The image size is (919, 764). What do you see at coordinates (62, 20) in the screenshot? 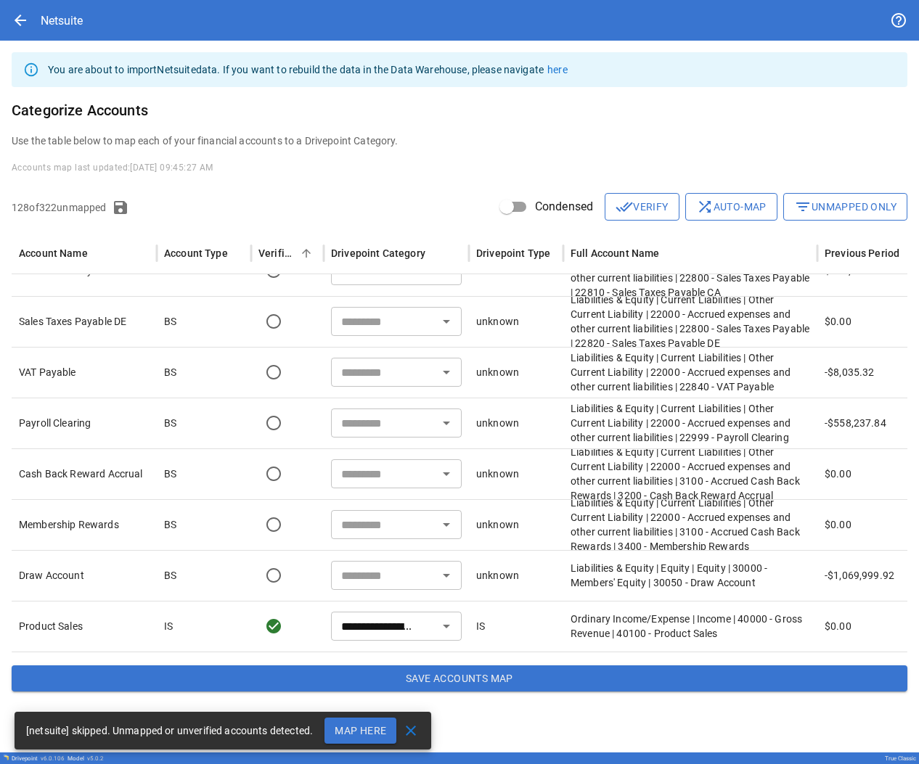
I see `div: Netsuite` at bounding box center [62, 20].